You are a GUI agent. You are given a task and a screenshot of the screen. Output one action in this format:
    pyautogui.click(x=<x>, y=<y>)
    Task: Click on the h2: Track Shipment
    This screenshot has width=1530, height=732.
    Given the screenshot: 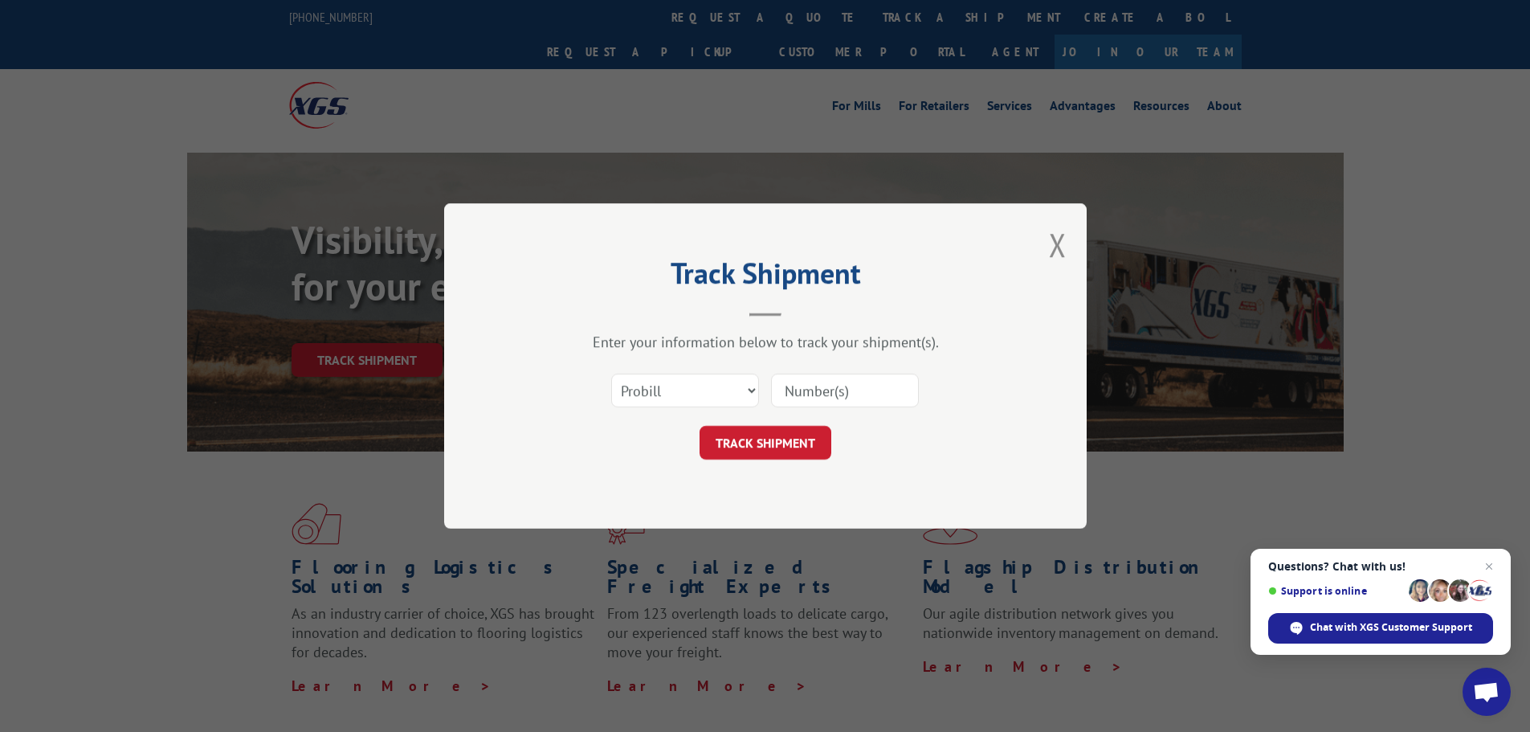 What is the action you would take?
    pyautogui.click(x=766, y=277)
    